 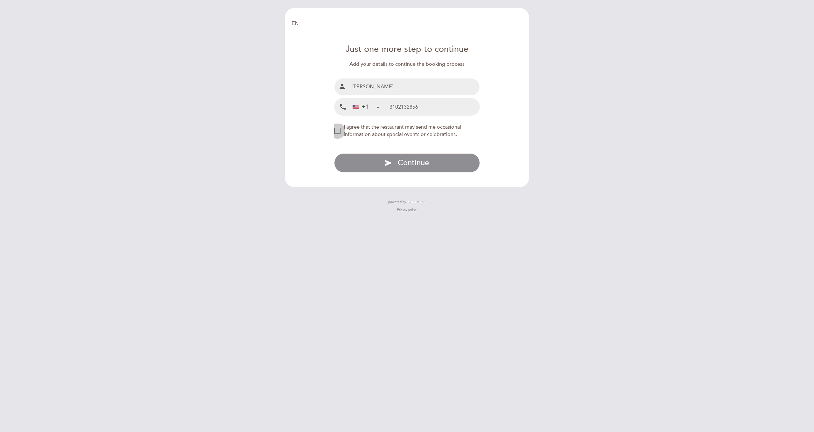 What do you see at coordinates (407, 49) in the screenshot?
I see `div: Just one more step to continue` at bounding box center [407, 49].